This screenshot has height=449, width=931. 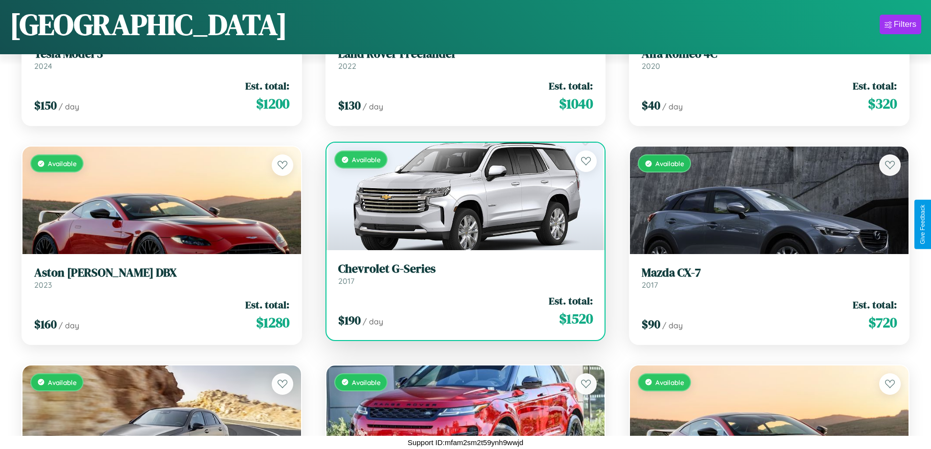 What do you see at coordinates (576, 104) in the screenshot?
I see `span: $ 1040` at bounding box center [576, 104].